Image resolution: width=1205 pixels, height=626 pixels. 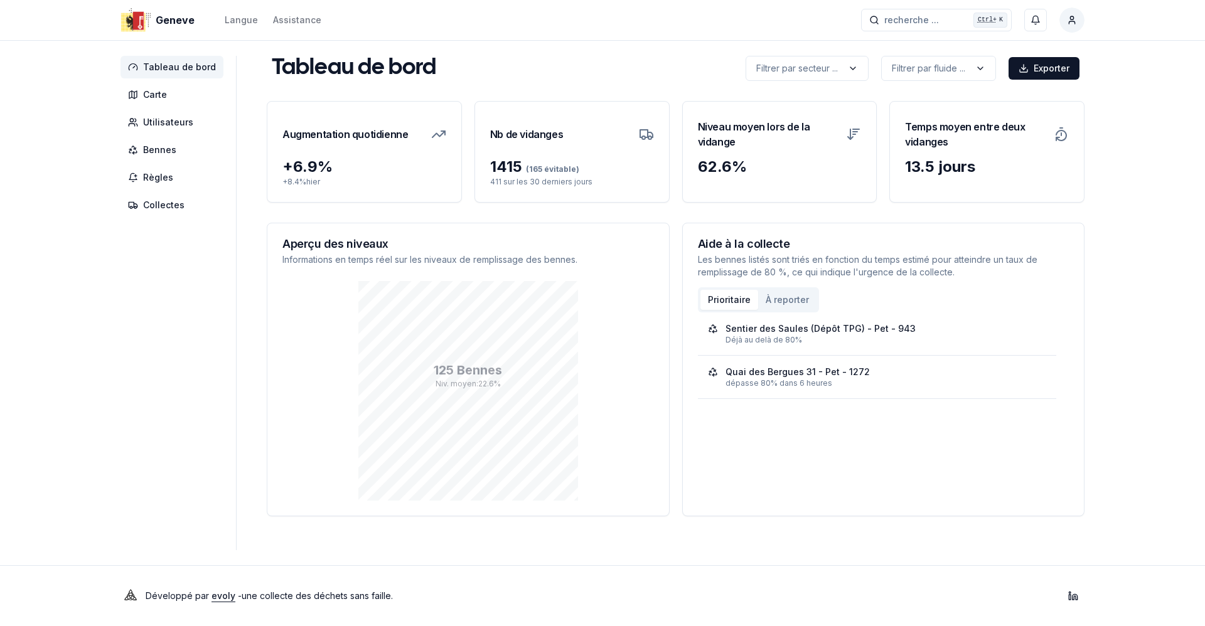 I want to click on a: evoly, so click(x=223, y=595).